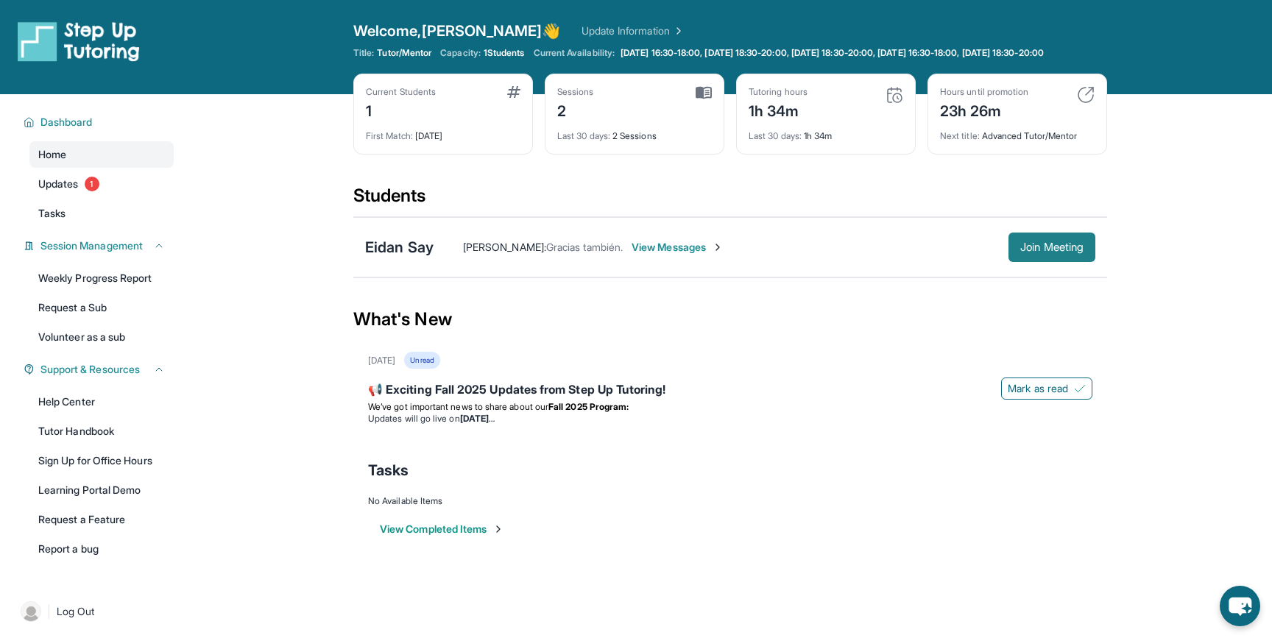 This screenshot has width=1272, height=638. I want to click on span: Home, so click(52, 155).